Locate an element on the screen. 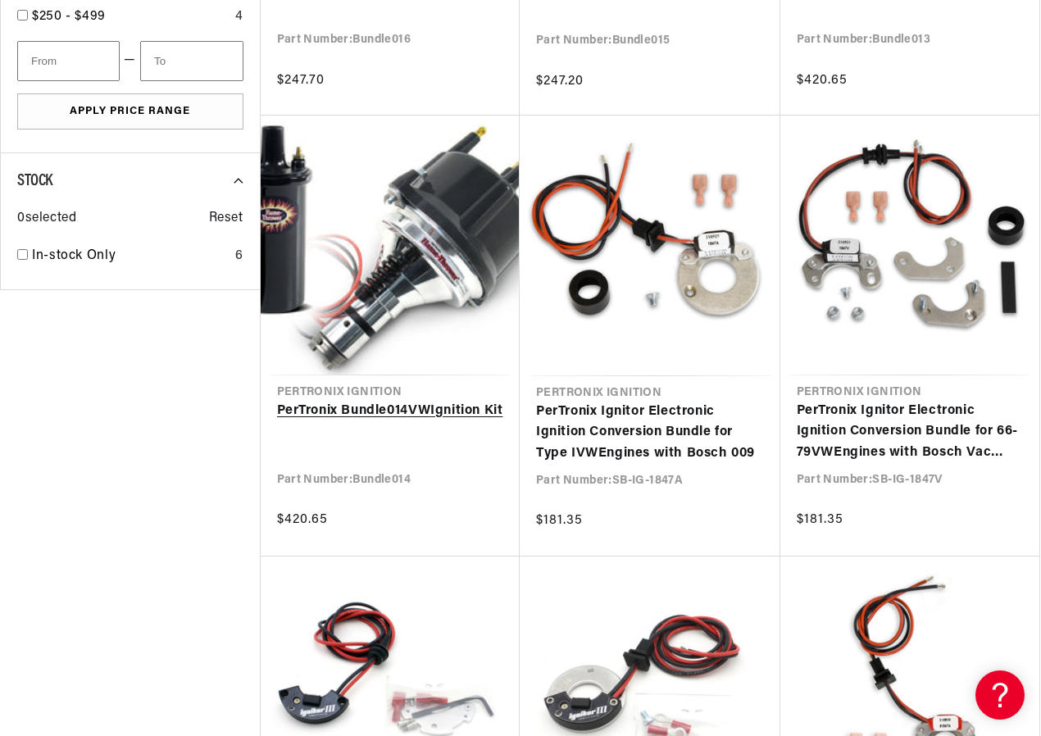  div: 6 is located at coordinates (239, 257).